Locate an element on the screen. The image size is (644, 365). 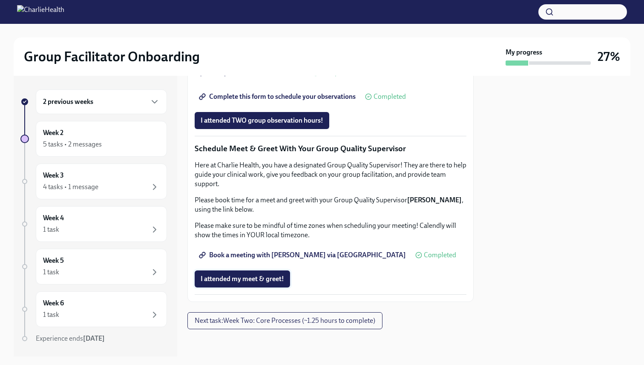
button: I attended my meet & greet! is located at coordinates (242, 279).